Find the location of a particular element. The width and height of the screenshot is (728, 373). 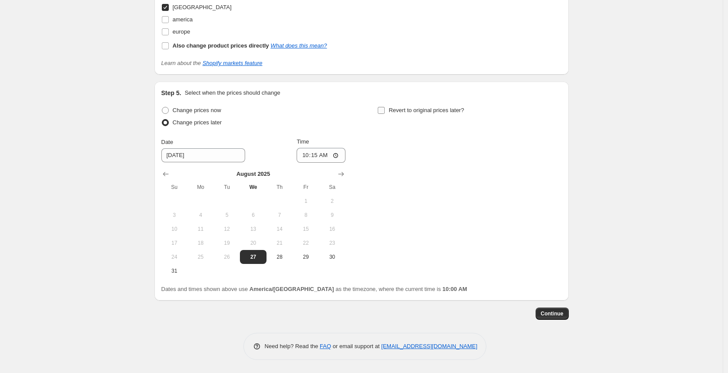

span: 24 is located at coordinates (175, 257).